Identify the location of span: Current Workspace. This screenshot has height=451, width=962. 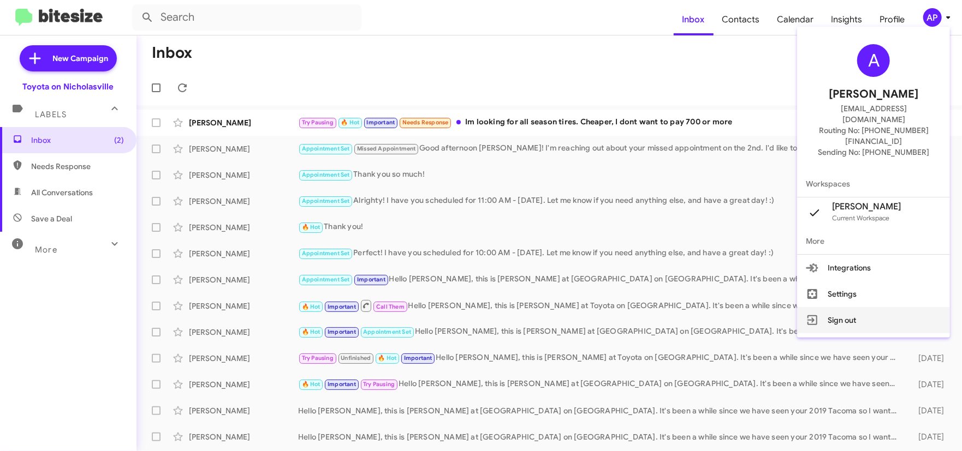
(860, 218).